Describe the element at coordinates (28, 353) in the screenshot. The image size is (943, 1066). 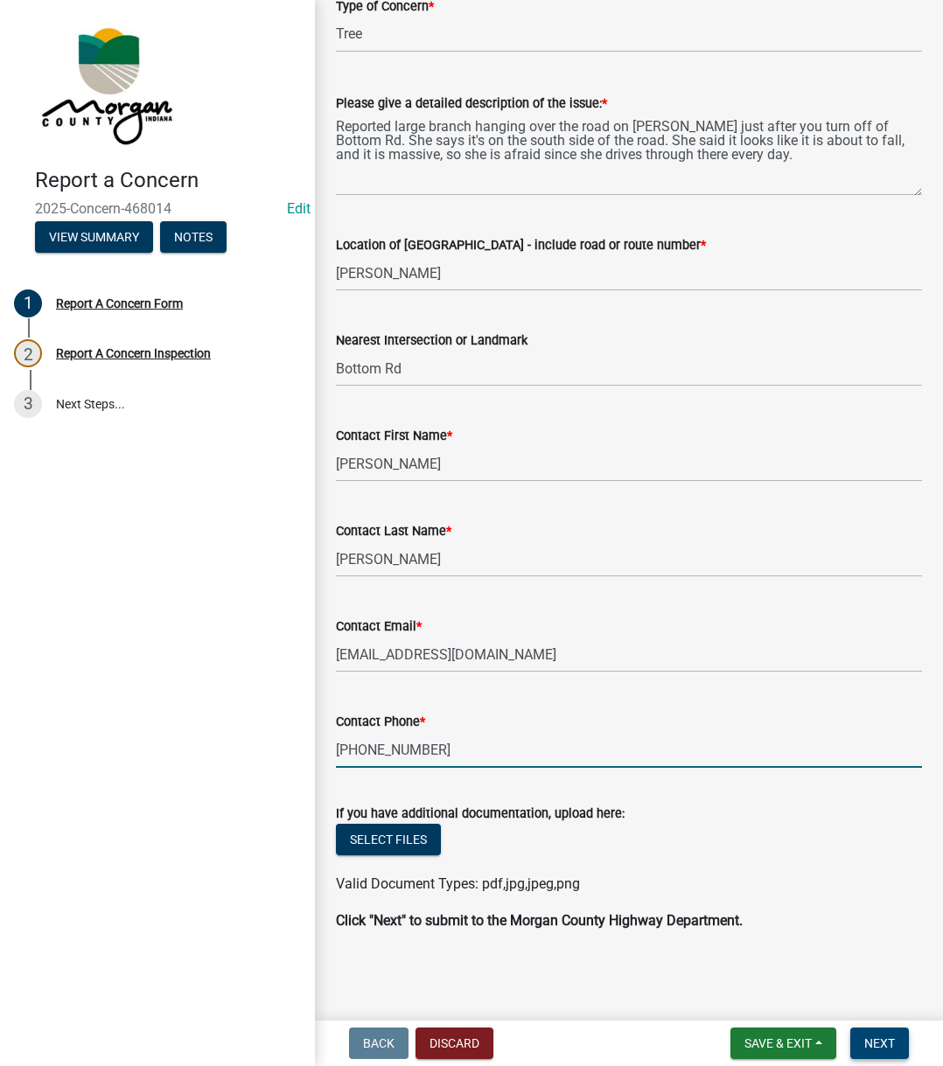
I see `div: 2` at that location.